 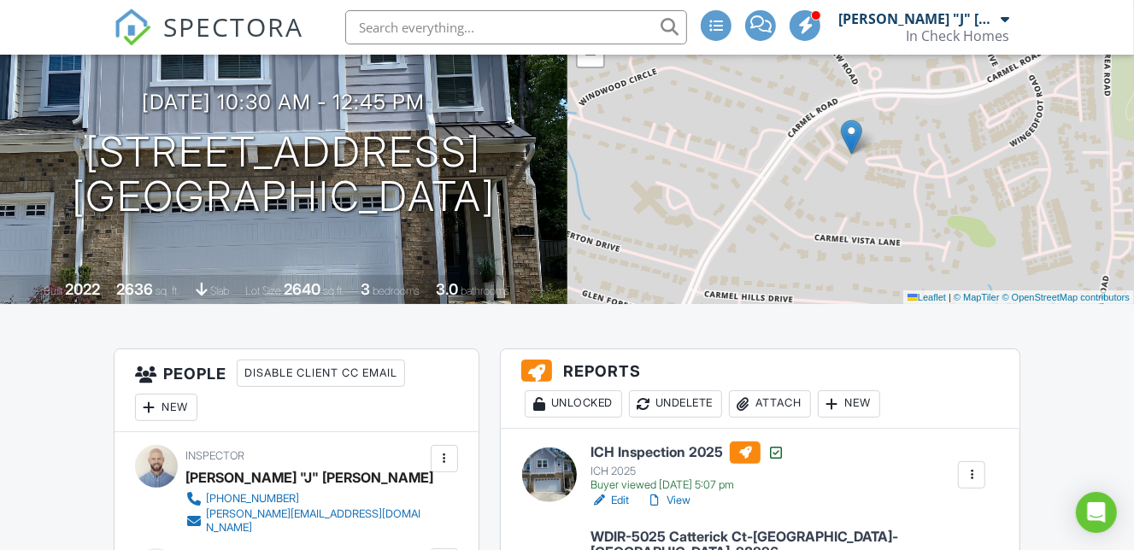 I want to click on span: Inspector, so click(x=214, y=455).